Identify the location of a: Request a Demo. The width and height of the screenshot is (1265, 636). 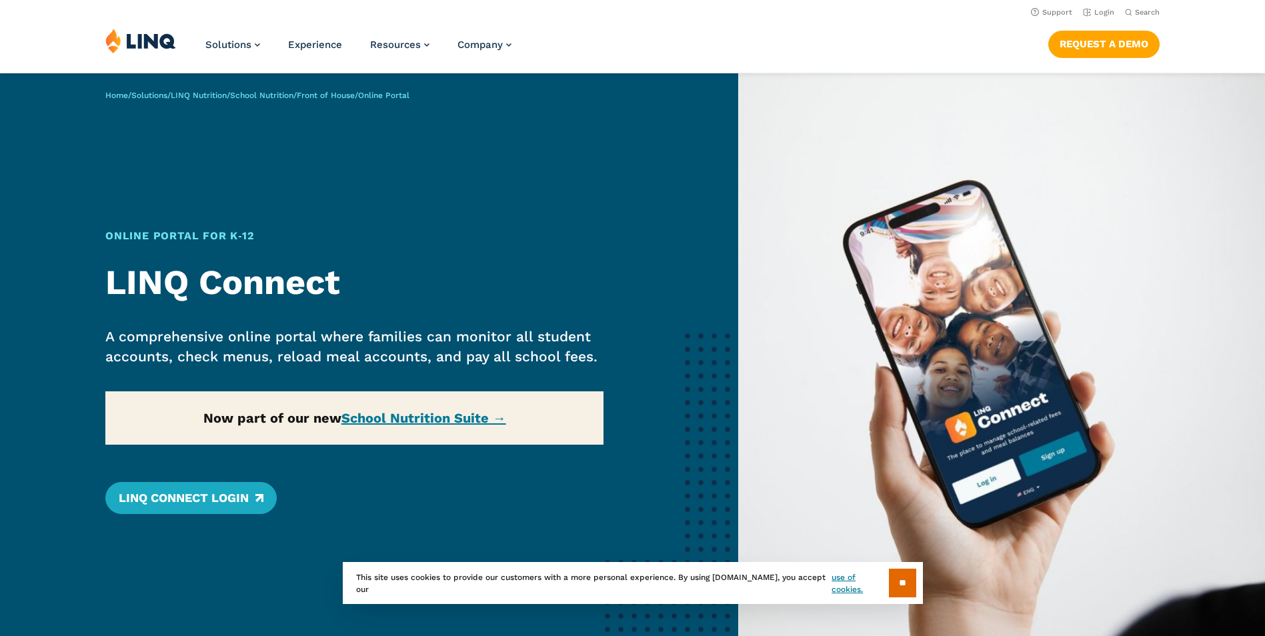
(1104, 44).